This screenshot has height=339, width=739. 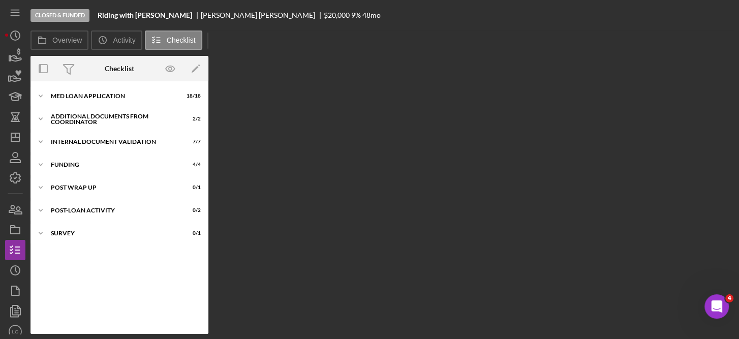 I want to click on label: Overview, so click(x=67, y=40).